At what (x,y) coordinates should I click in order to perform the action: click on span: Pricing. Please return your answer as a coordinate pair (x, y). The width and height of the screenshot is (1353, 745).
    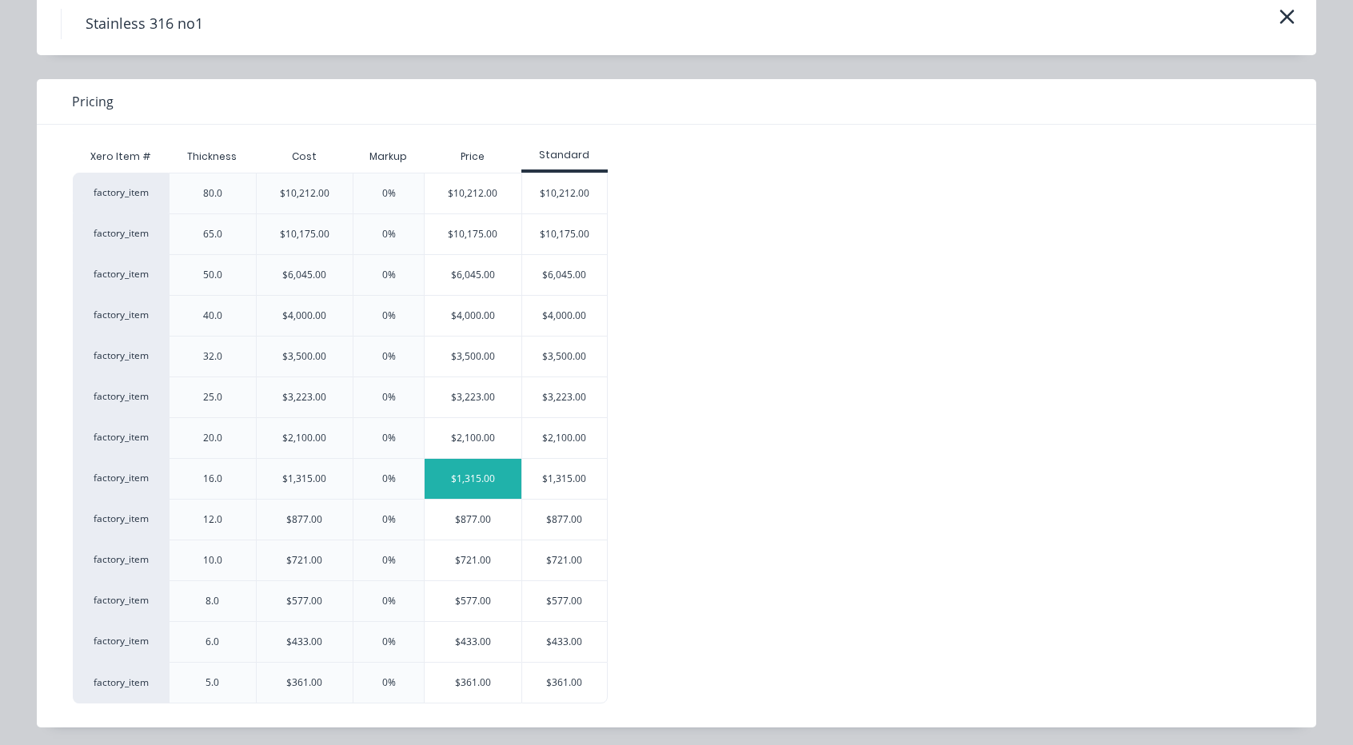
    Looking at the image, I should click on (93, 102).